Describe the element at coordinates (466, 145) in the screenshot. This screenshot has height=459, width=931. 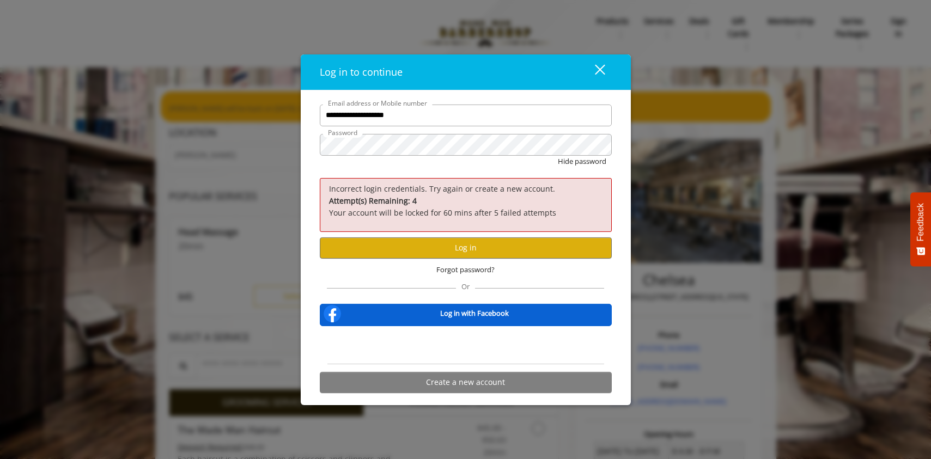
I see `input: Password` at that location.